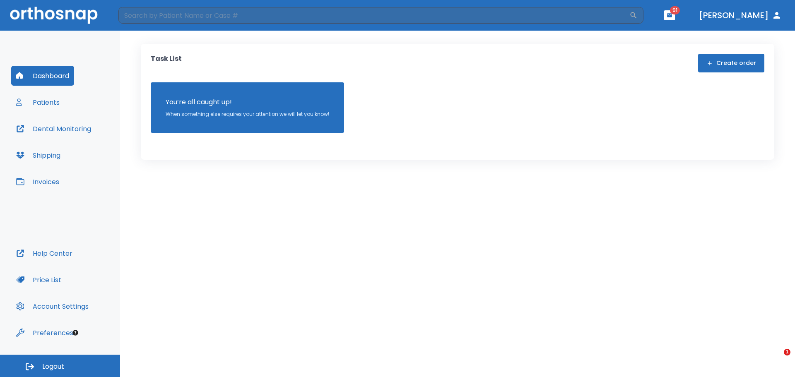 The image size is (795, 377). I want to click on span: Logout, so click(53, 367).